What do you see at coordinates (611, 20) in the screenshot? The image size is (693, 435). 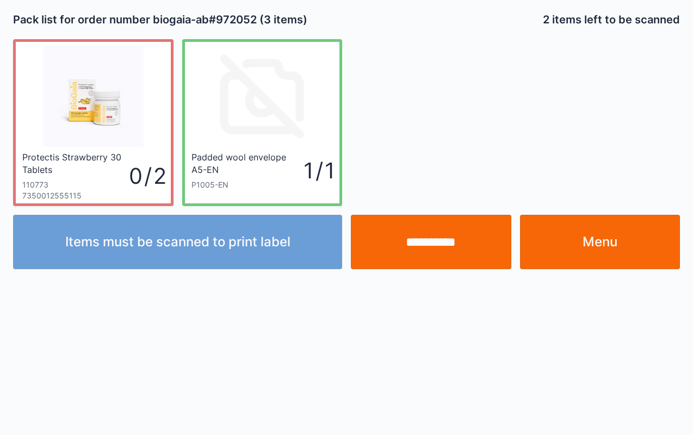 I see `h2: 2 items left to be scanned` at bounding box center [611, 20].